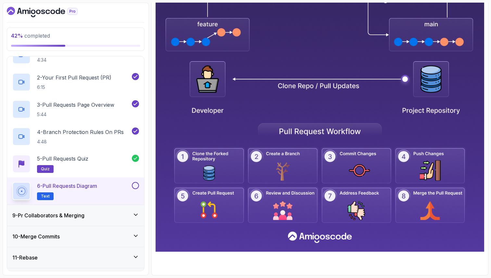 This screenshot has height=278, width=491. I want to click on h3: 11 - Rebase, so click(25, 258).